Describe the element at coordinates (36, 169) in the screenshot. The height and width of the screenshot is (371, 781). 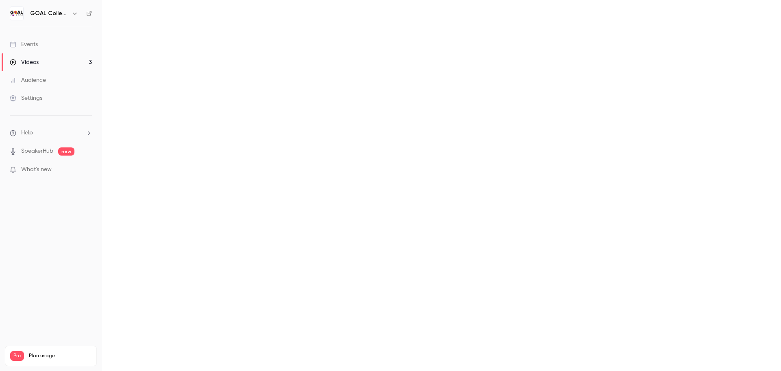
I see `span: What's new` at that location.